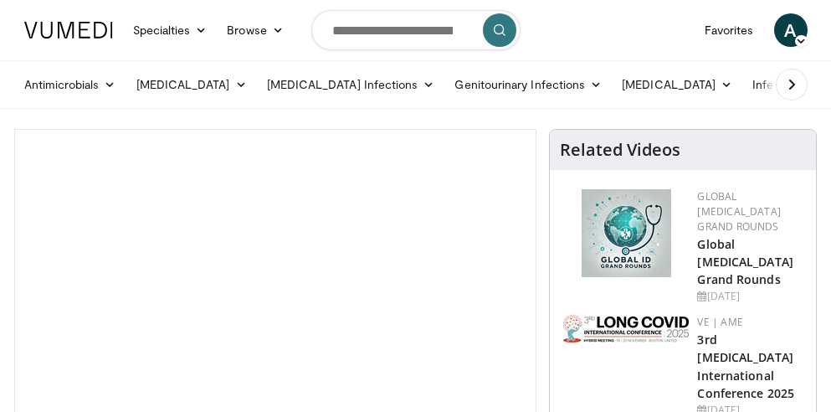 This screenshot has height=412, width=831. What do you see at coordinates (791, 30) in the screenshot?
I see `span: A` at bounding box center [791, 30].